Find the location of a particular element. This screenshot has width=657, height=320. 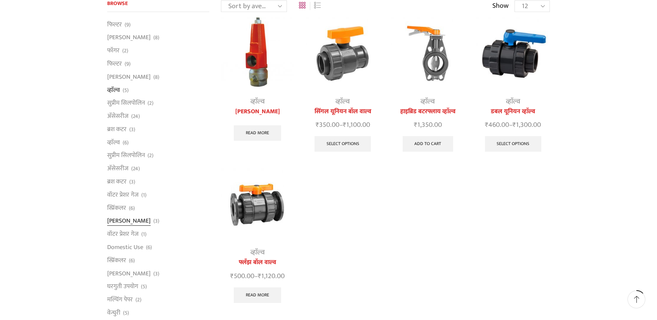

a: फ्लँझ बॉल वाल्व is located at coordinates (257, 263).